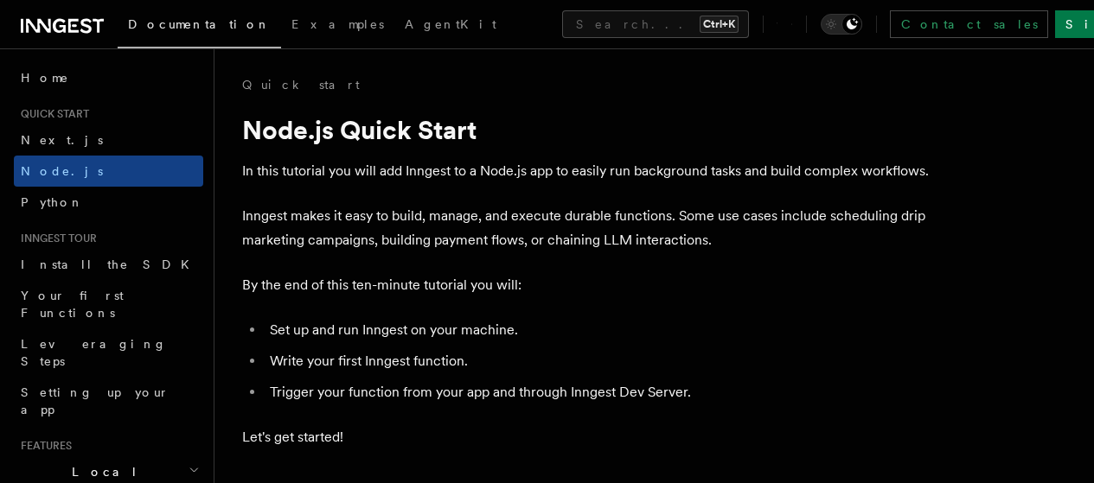 The width and height of the screenshot is (1094, 483). I want to click on span: Quick start, so click(51, 114).